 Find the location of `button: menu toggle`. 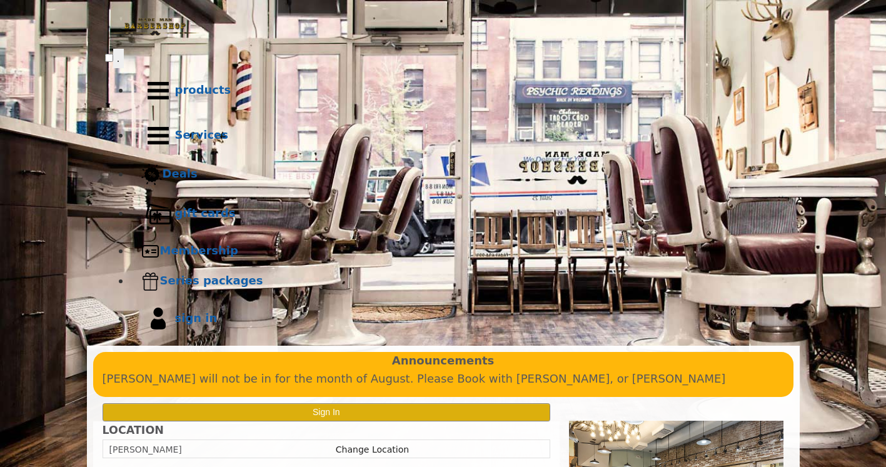

button: menu toggle is located at coordinates (118, 58).